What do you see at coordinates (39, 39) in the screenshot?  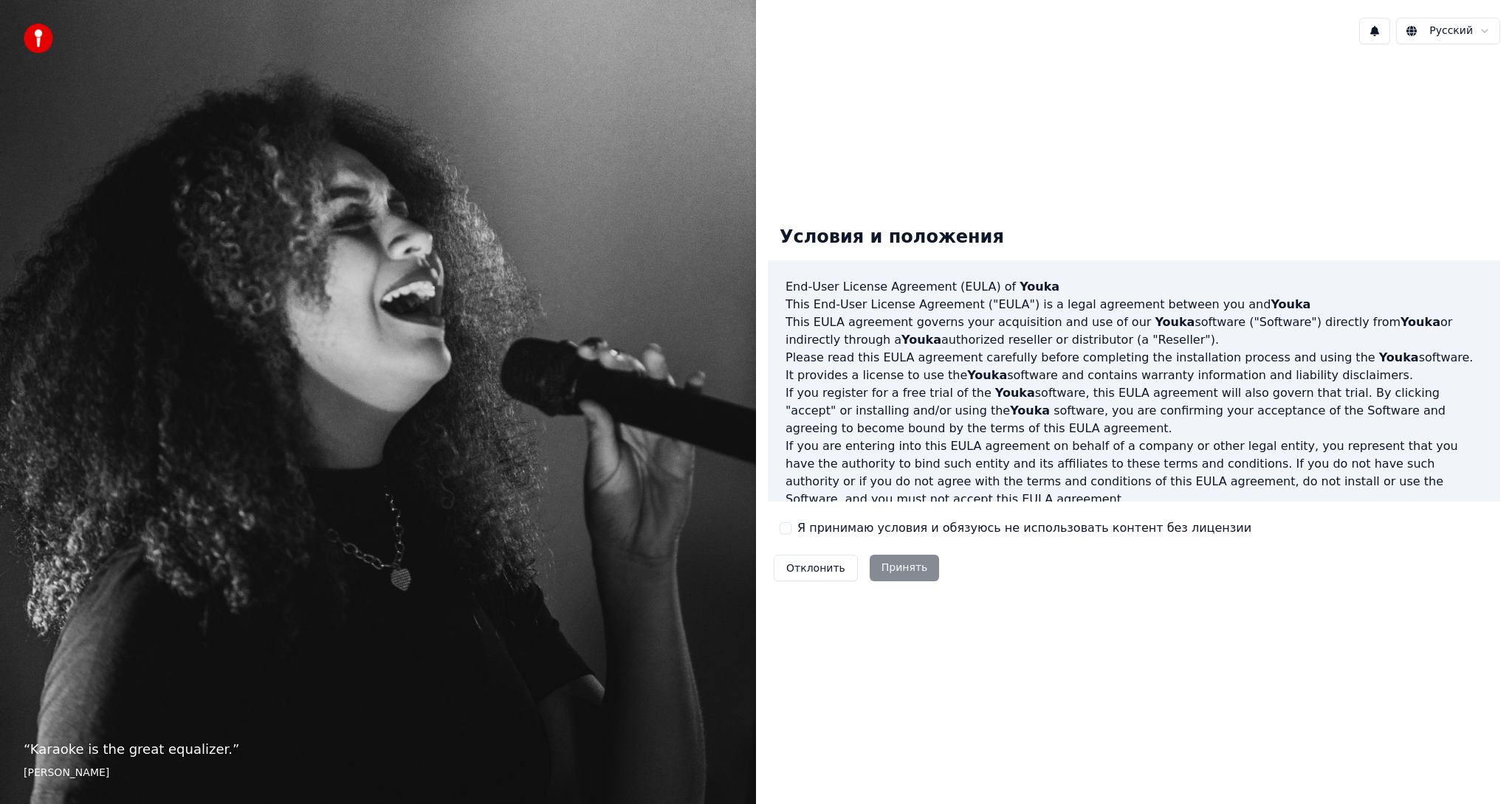 I see `img: youka` at bounding box center [39, 39].